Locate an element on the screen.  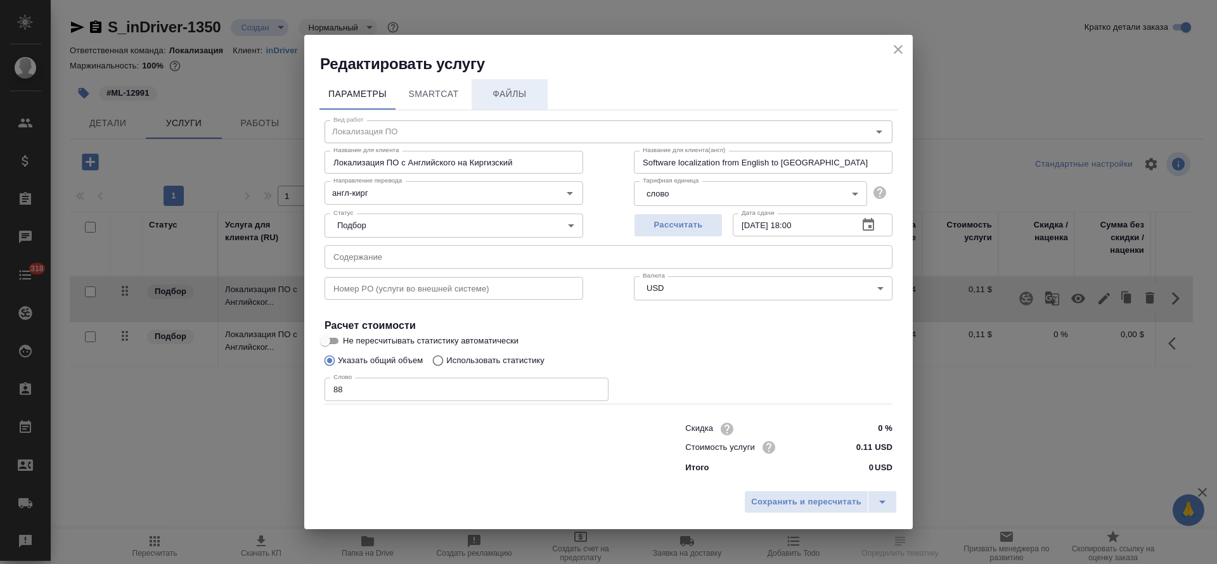
div: USD is located at coordinates (763, 288).